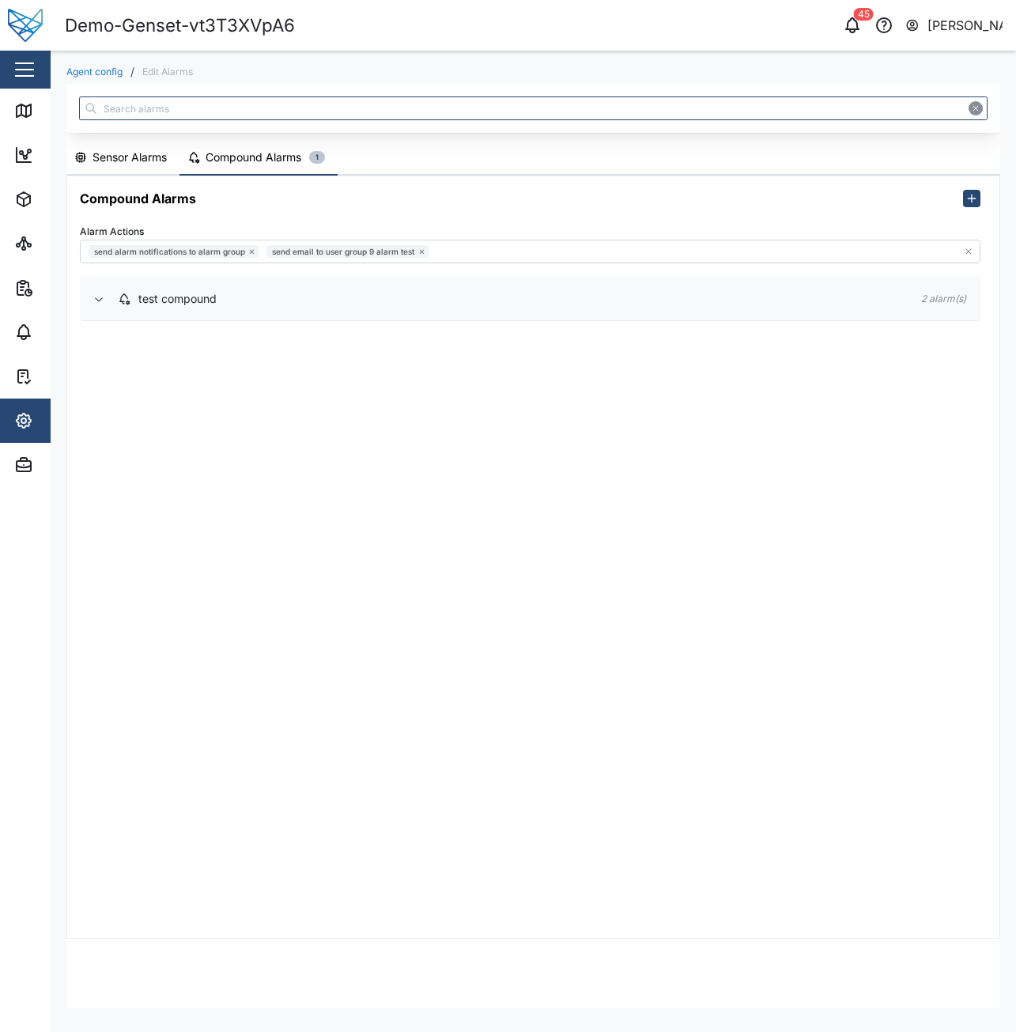 The width and height of the screenshot is (1016, 1032). What do you see at coordinates (68, 288) in the screenshot?
I see `div: Reports` at bounding box center [68, 288].